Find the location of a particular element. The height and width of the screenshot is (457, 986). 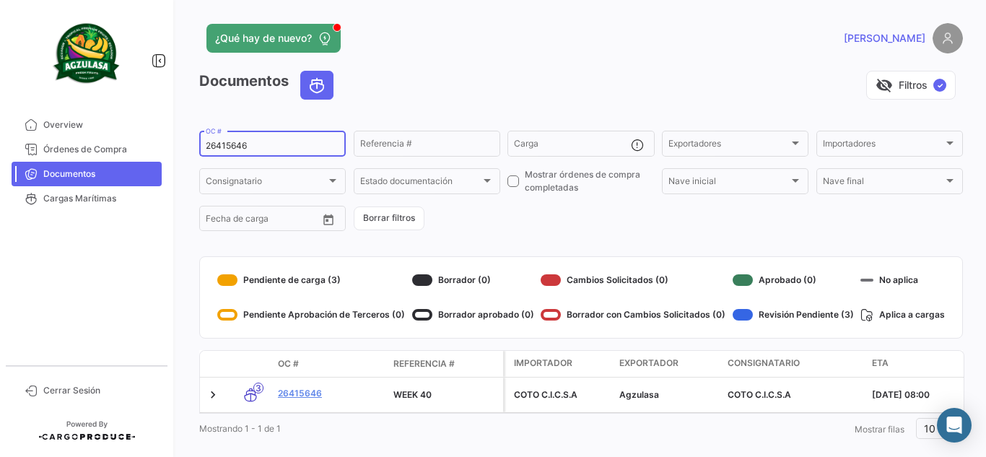

span: Órdenes de Compra is located at coordinates (100, 149).